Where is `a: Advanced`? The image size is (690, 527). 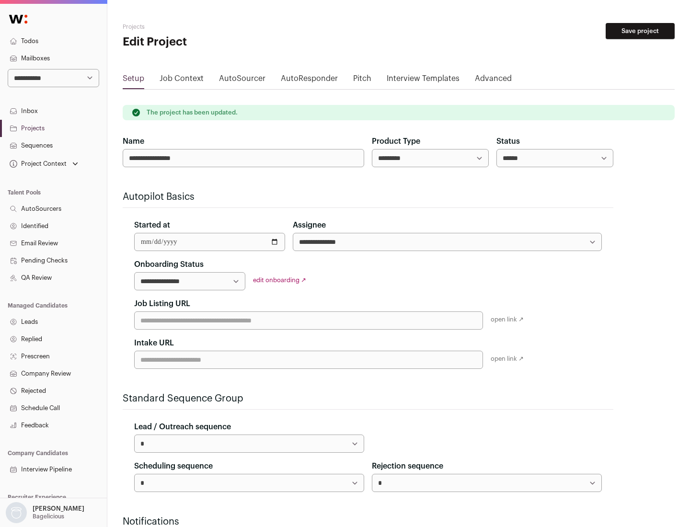 a: Advanced is located at coordinates (493, 80).